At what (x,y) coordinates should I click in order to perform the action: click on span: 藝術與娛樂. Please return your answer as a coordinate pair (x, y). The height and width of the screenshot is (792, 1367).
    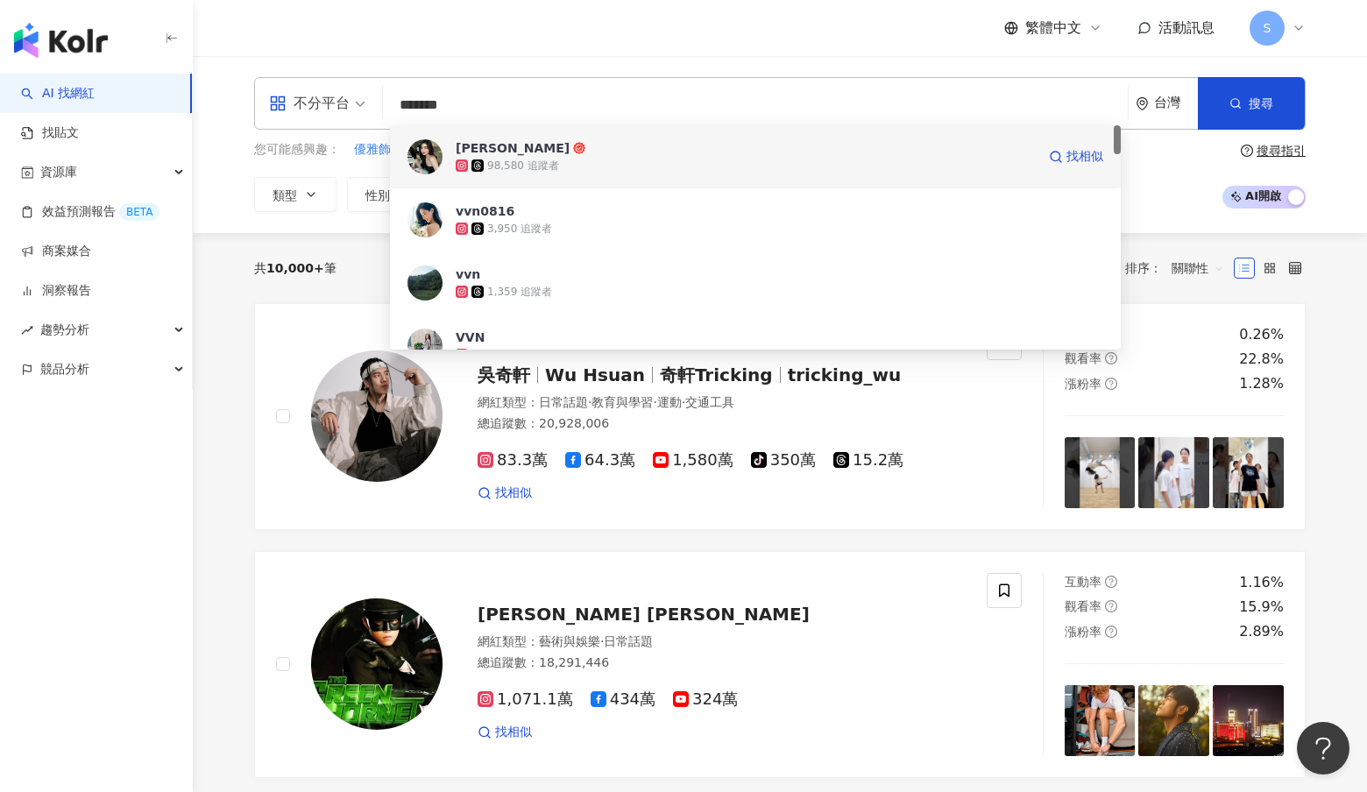
    Looking at the image, I should click on (569, 641).